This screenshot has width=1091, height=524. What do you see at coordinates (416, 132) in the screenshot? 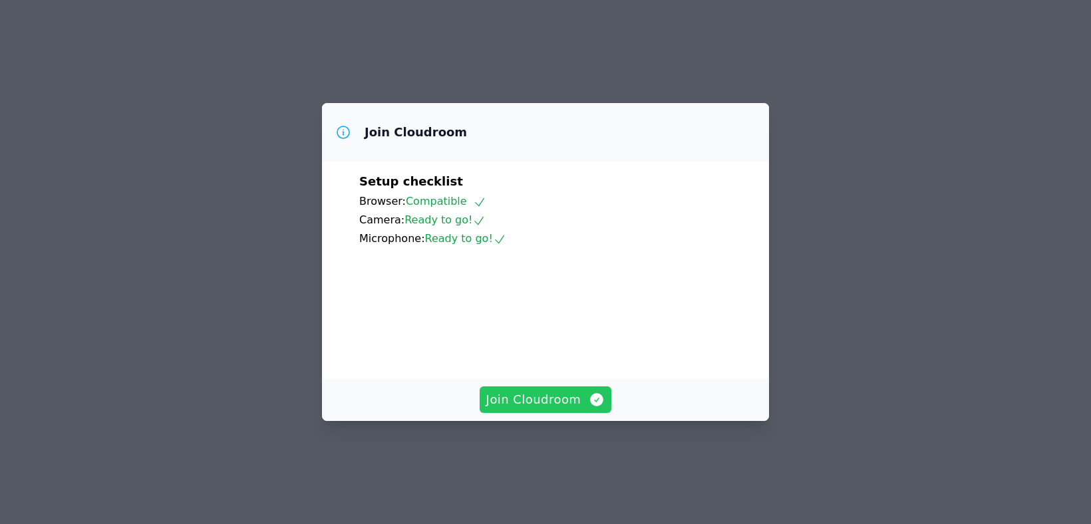
I see `h3: Join Cloudroom` at bounding box center [416, 132].